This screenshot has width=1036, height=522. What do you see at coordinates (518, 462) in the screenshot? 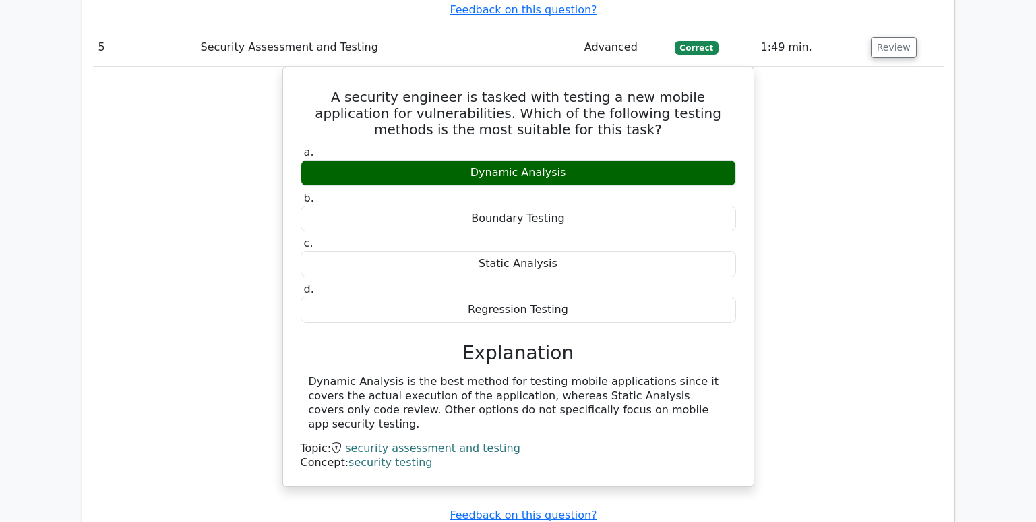
I see `div: Concept:` at bounding box center [518, 462].